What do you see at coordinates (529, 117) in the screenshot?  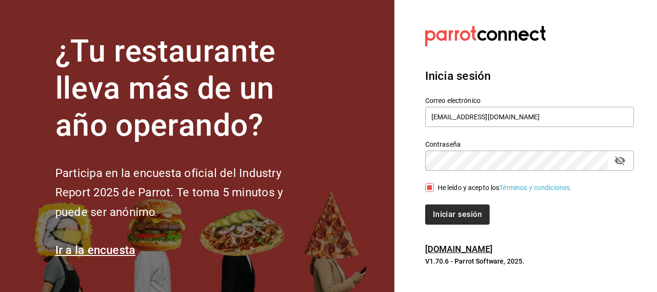 I see `input: Ingresa tu correo electrónico` at bounding box center [529, 117].